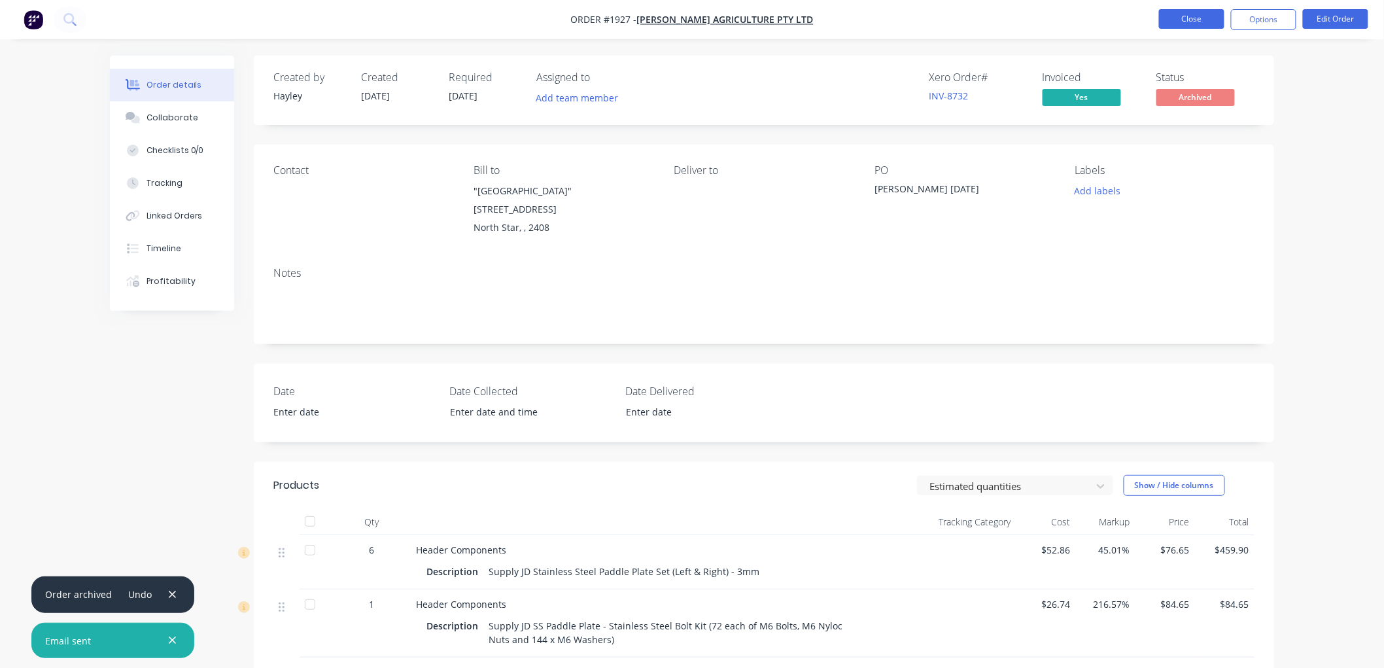 Image resolution: width=1384 pixels, height=668 pixels. What do you see at coordinates (164, 183) in the screenshot?
I see `div: Tracking` at bounding box center [164, 183].